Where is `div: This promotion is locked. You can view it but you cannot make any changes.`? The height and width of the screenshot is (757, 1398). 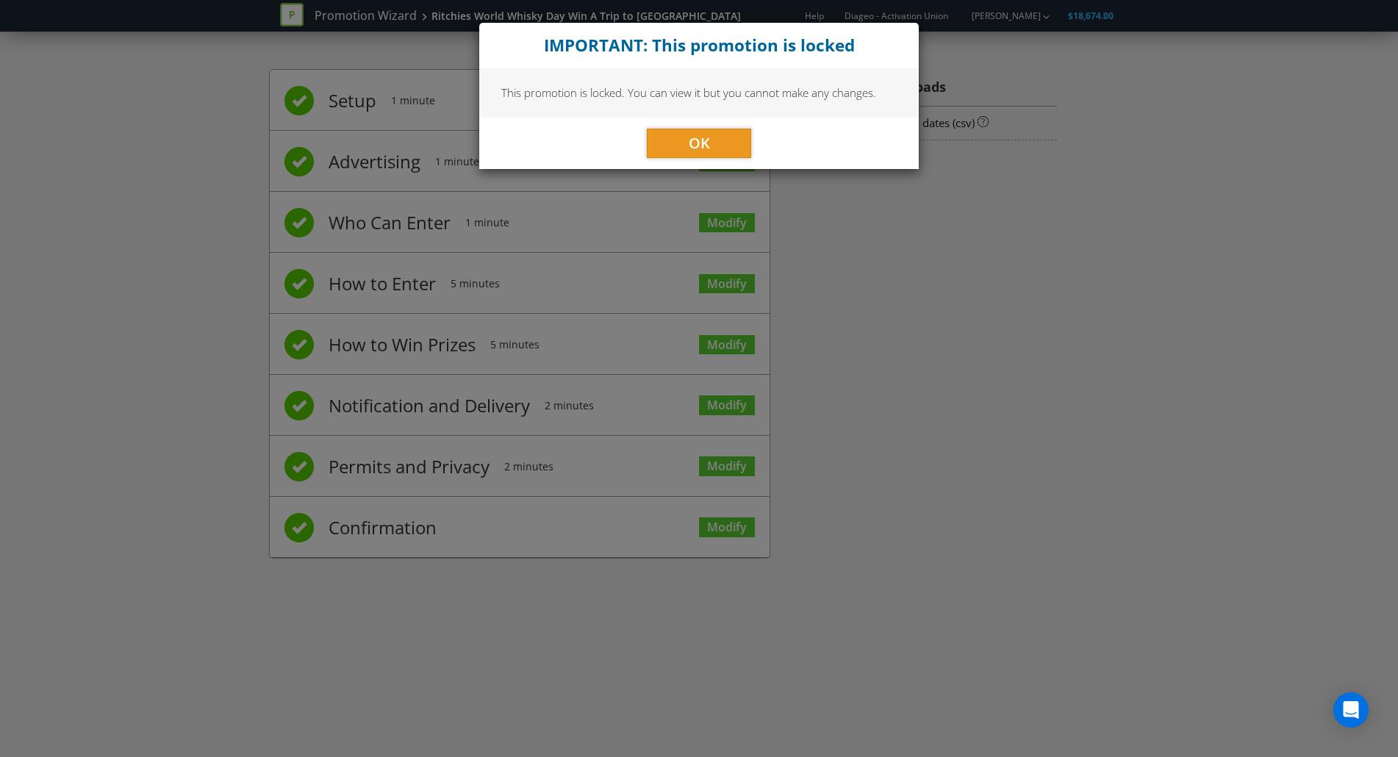
div: This promotion is locked. You can view it but you cannot make any changes. is located at coordinates (699, 93).